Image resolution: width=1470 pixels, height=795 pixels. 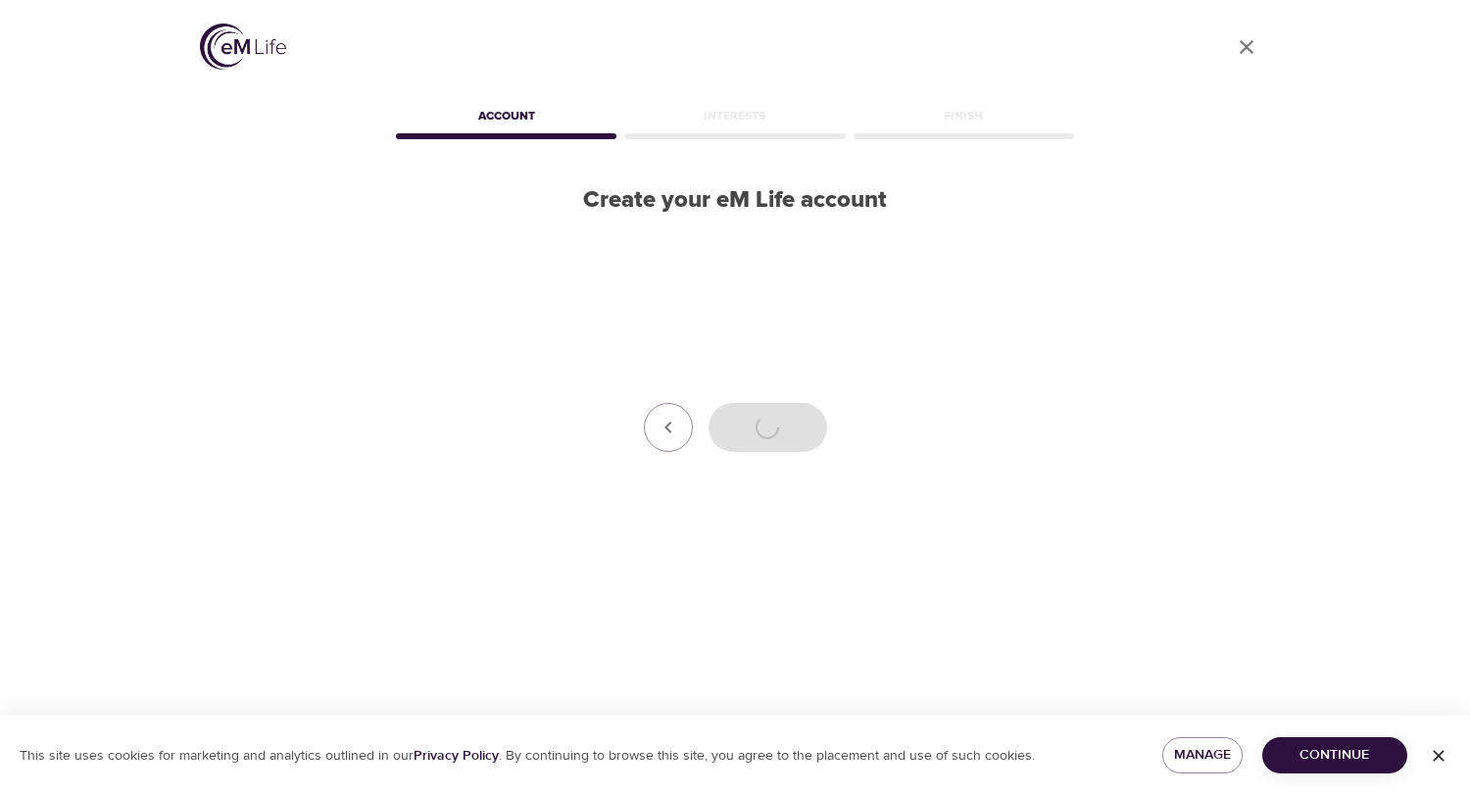 What do you see at coordinates (1203, 755) in the screenshot?
I see `button: Manage` at bounding box center [1203, 755].